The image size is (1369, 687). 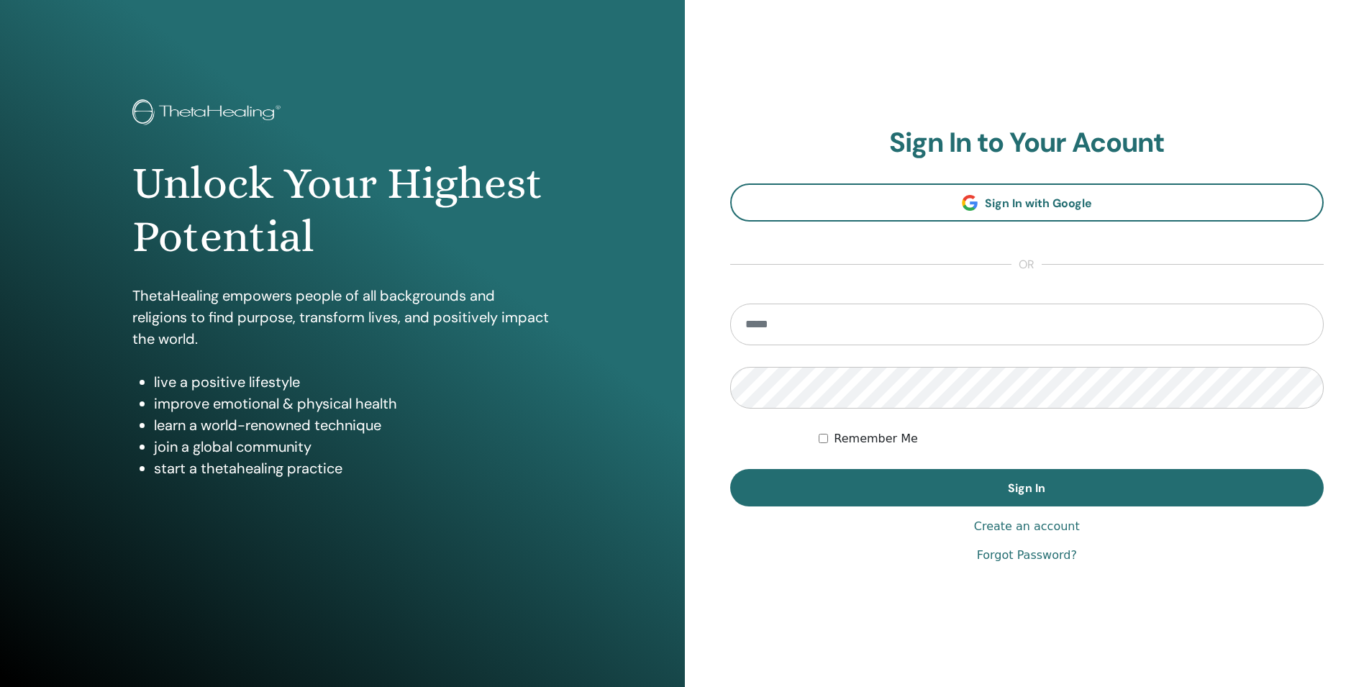 What do you see at coordinates (1027, 265) in the screenshot?
I see `span: or` at bounding box center [1027, 265].